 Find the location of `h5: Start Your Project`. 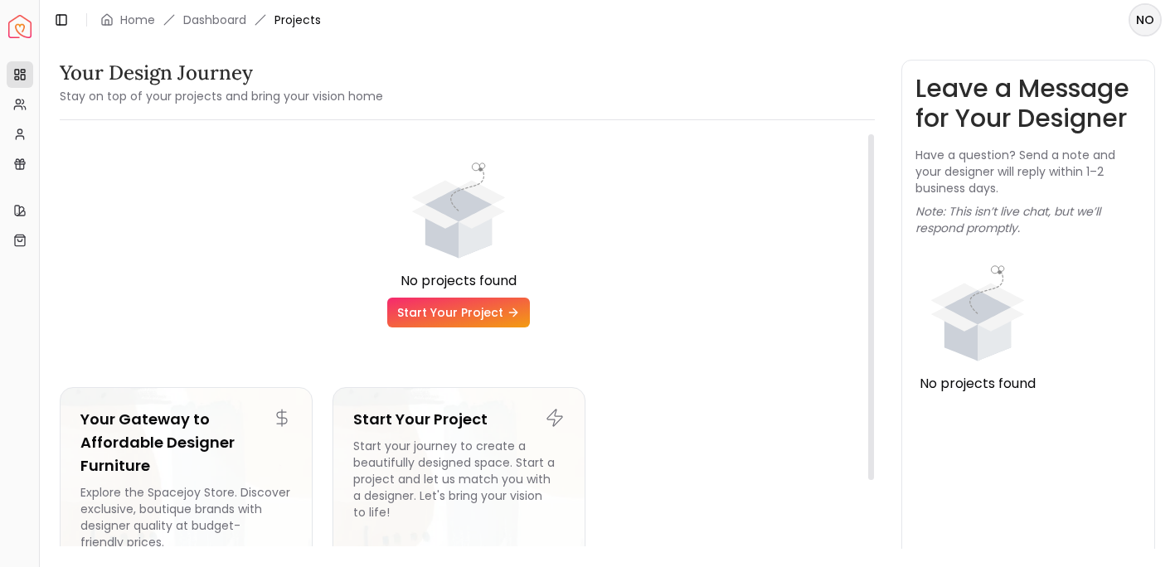

h5: Start Your Project is located at coordinates (459, 420).